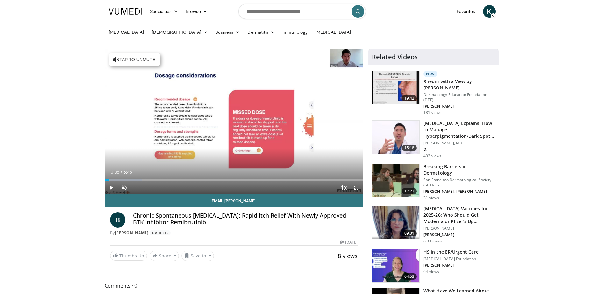 This screenshot has height=294, width=604. What do you see at coordinates (234, 233) in the screenshot?
I see `div: By` at bounding box center [234, 233].